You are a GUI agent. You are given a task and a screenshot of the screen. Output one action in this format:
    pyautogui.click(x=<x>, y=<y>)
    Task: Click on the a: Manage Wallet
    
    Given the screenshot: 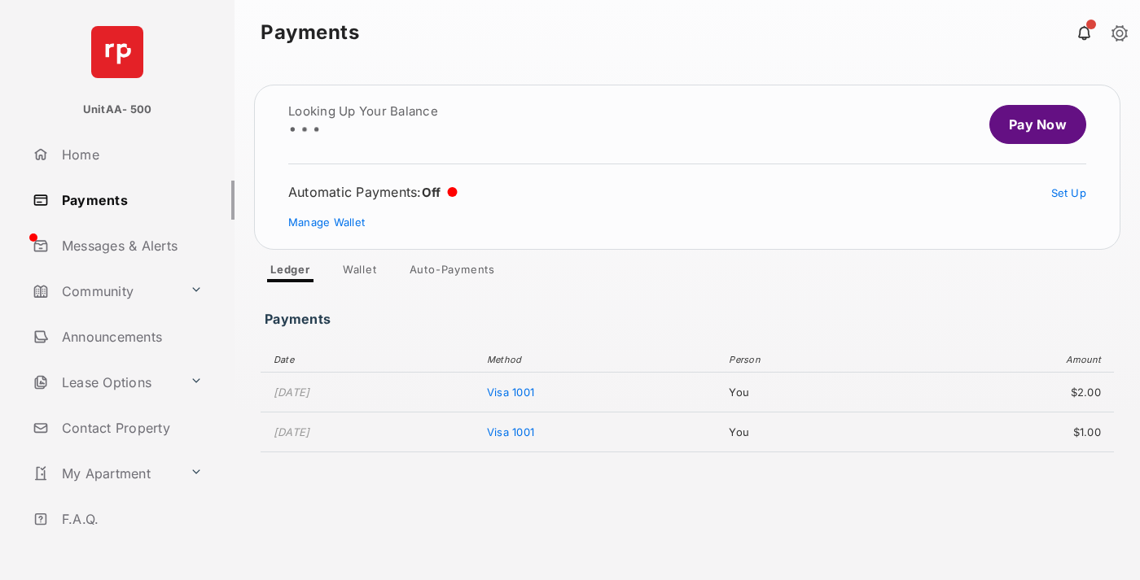 What is the action you would take?
    pyautogui.click(x=326, y=222)
    